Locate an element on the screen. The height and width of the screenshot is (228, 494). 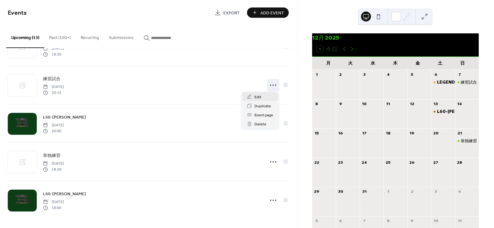
div: 26 is located at coordinates (412, 162).